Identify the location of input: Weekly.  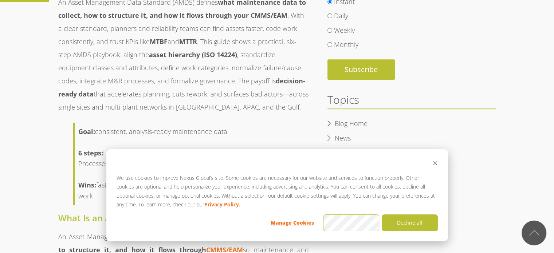
(329, 30).